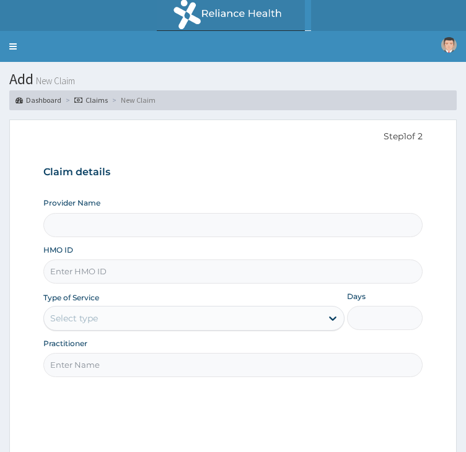 The height and width of the screenshot is (452, 466). Describe the element at coordinates (38, 100) in the screenshot. I see `a: Dashboard` at that location.